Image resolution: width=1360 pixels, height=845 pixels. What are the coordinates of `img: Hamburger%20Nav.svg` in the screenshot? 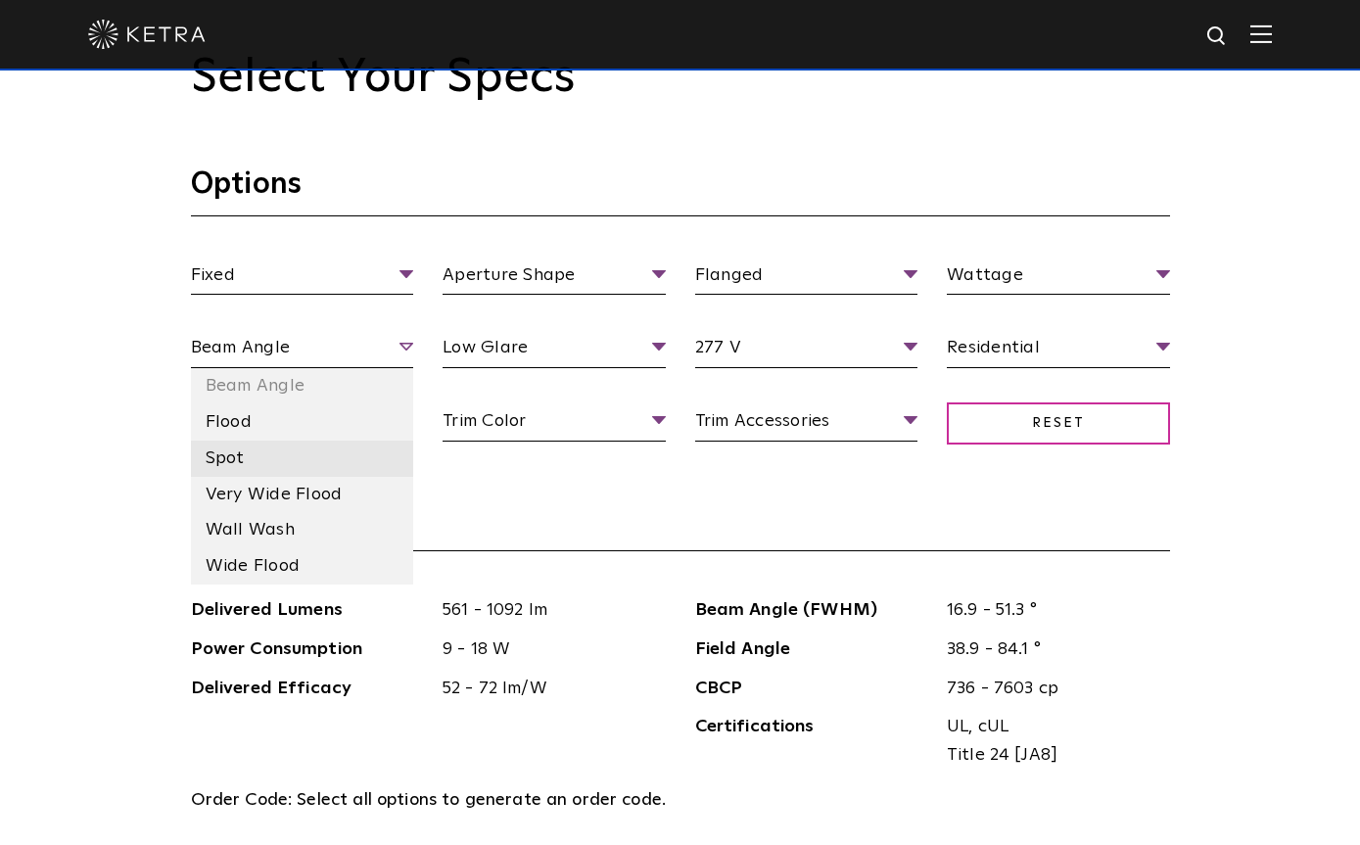 It's located at (1261, 33).